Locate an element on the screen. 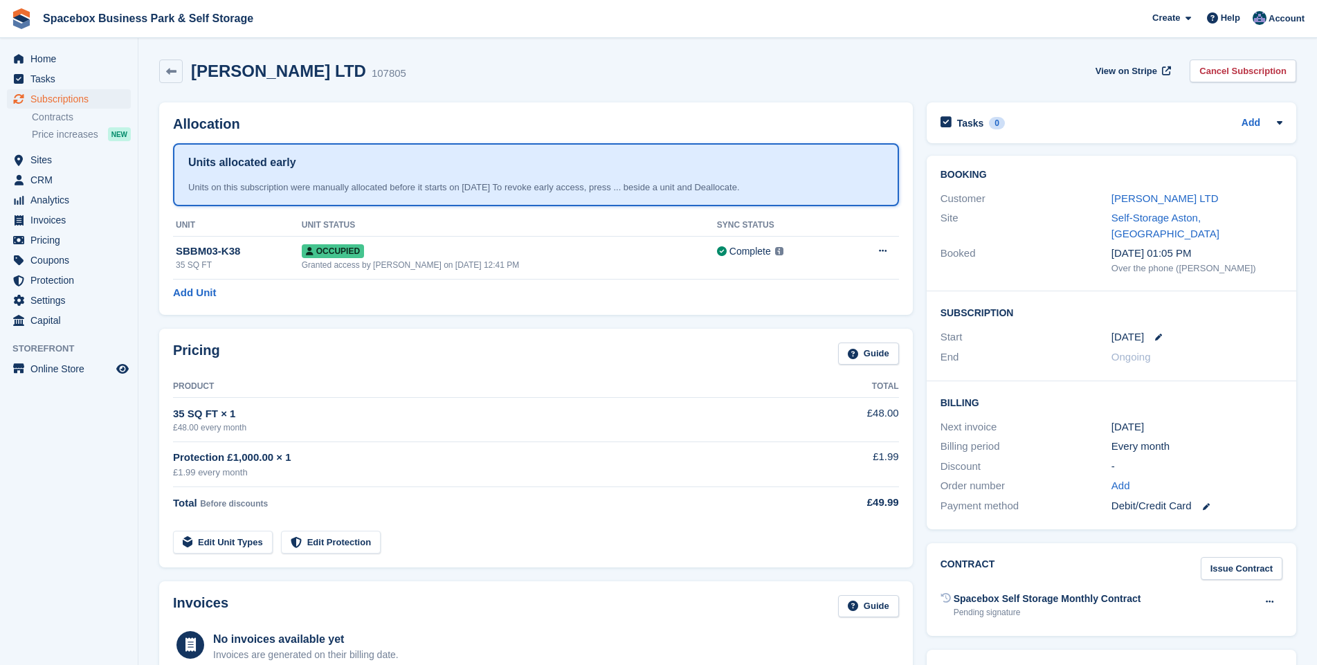 The width and height of the screenshot is (1317, 665). div: Complete is located at coordinates (750, 251).